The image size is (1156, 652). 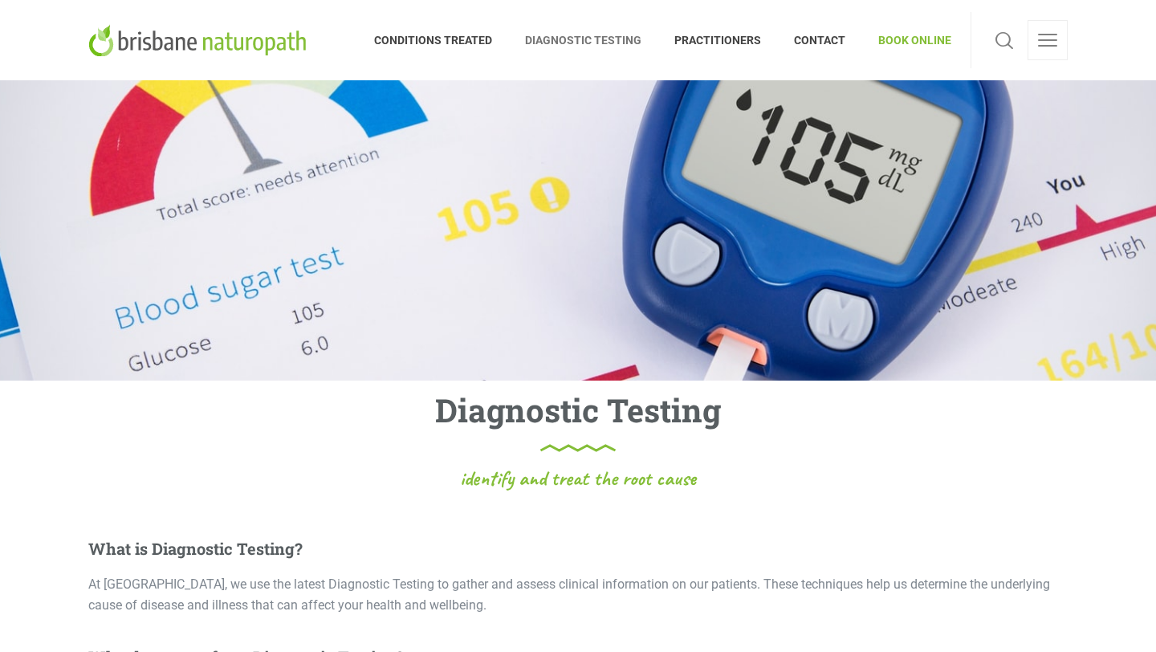 What do you see at coordinates (200, 40) in the screenshot?
I see `img: Brisbane Naturopath` at bounding box center [200, 40].